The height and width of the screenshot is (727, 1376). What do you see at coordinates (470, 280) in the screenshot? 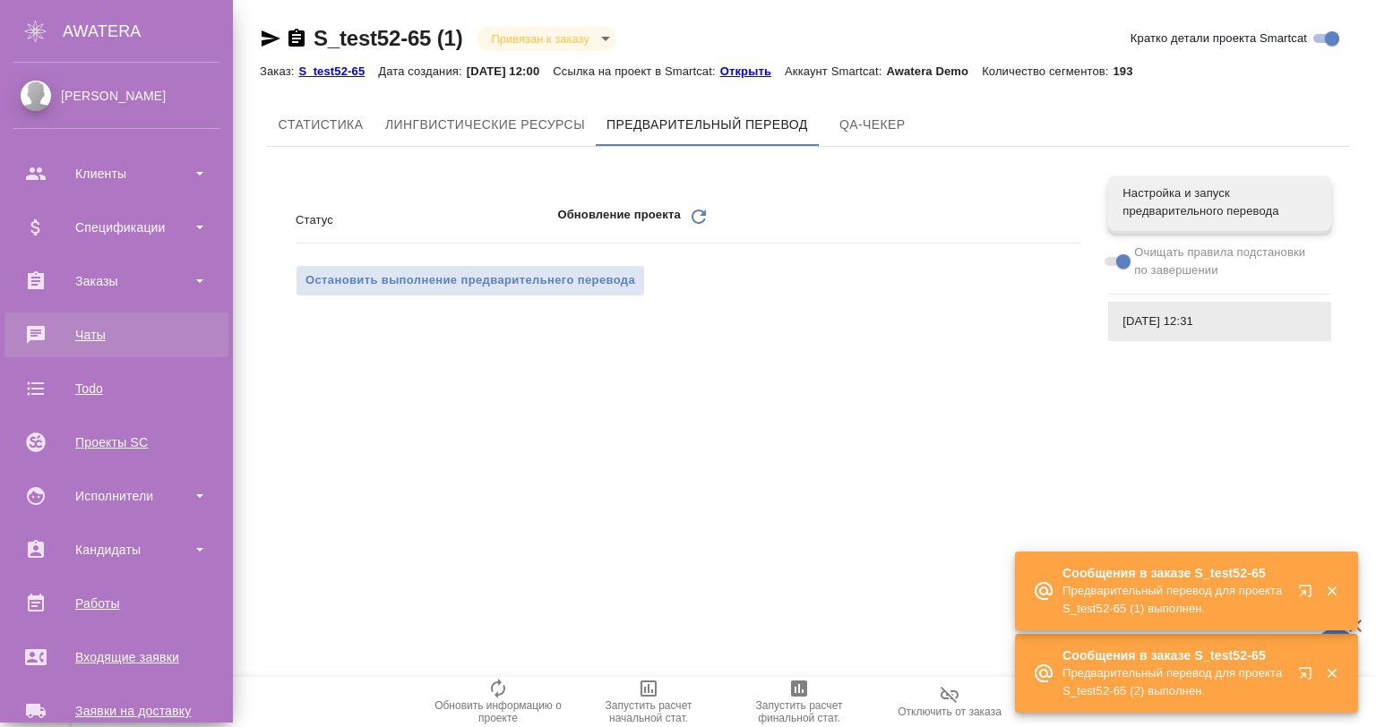
I see `span: Остановить выполнение предварительнего перевода` at bounding box center [470, 280].